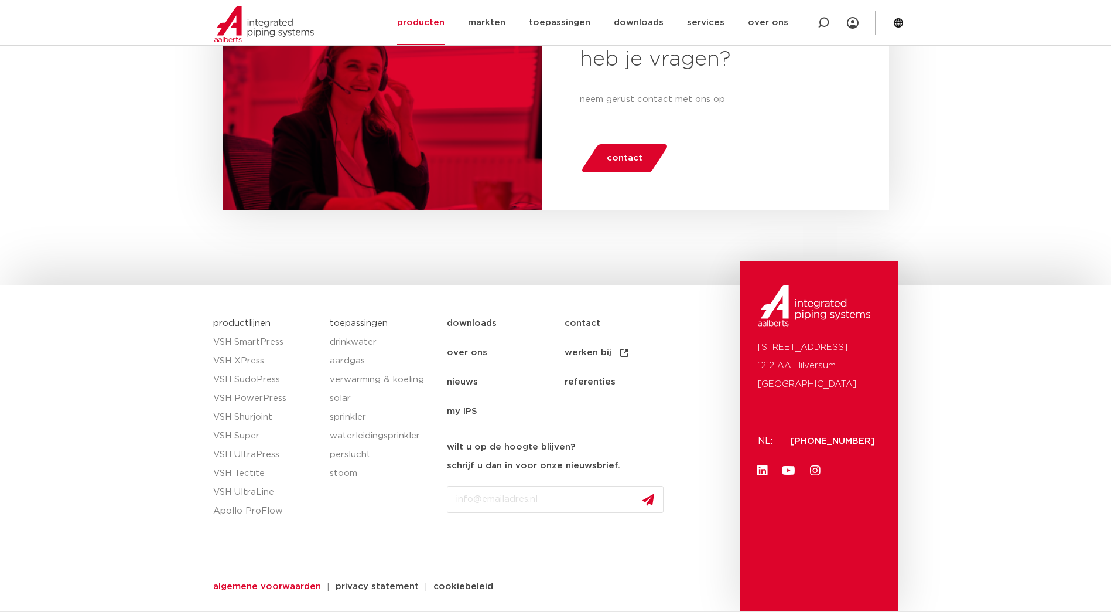 The width and height of the screenshot is (1111, 612). Describe the element at coordinates (383, 417) in the screenshot. I see `a: sprinkler` at that location.